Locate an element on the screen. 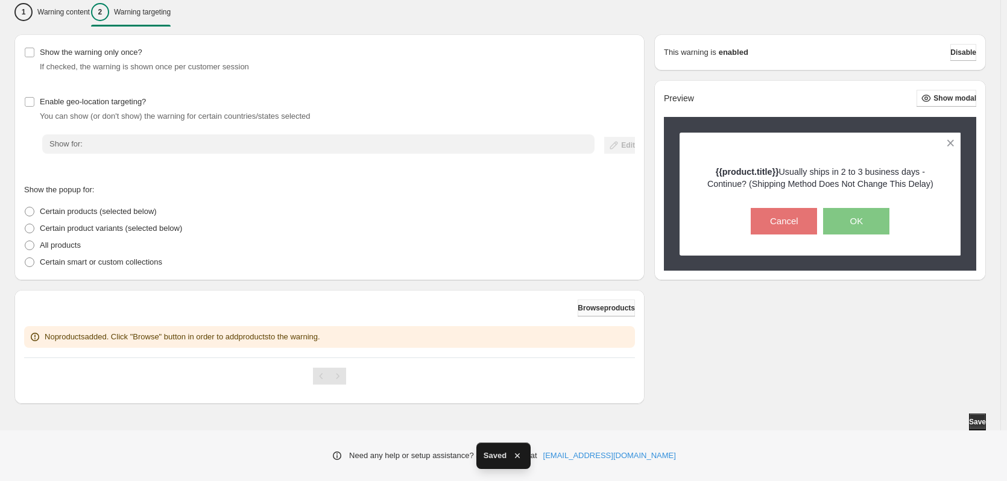 The height and width of the screenshot is (481, 1007). button: Show modal is located at coordinates (946, 98).